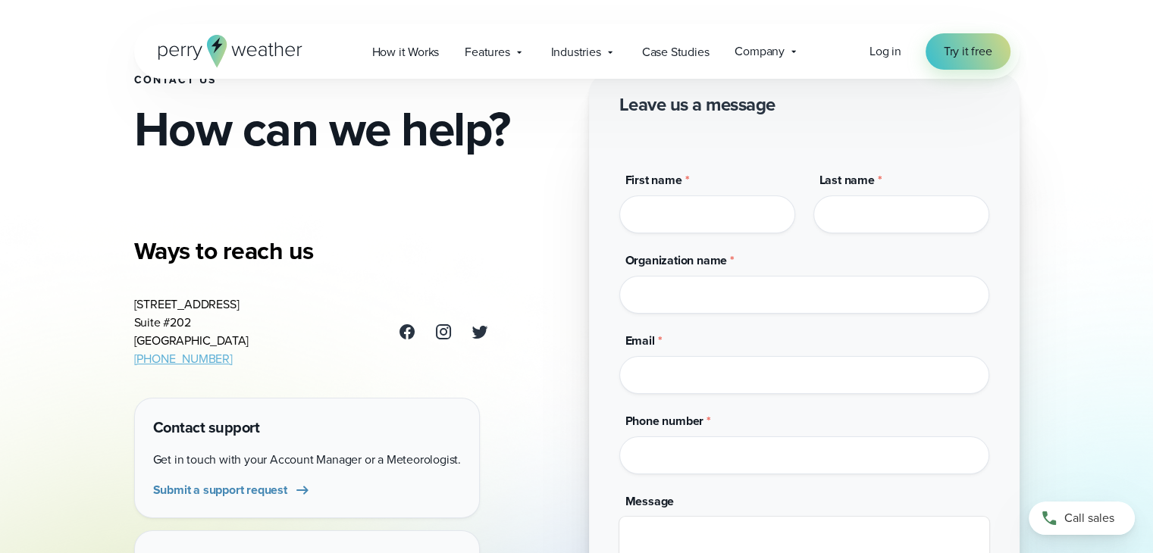 This screenshot has width=1153, height=553. Describe the element at coordinates (406, 52) in the screenshot. I see `a: How it Works` at that location.